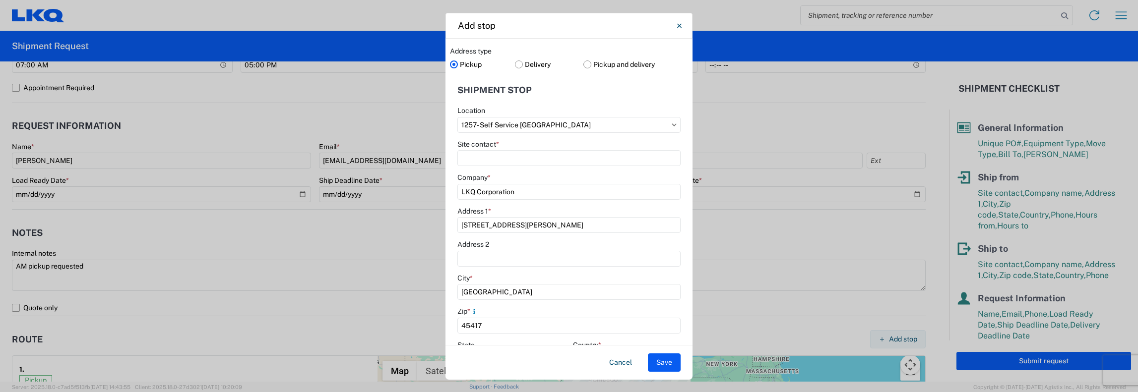 This screenshot has height=392, width=1138. I want to click on label: Company, so click(474, 178).